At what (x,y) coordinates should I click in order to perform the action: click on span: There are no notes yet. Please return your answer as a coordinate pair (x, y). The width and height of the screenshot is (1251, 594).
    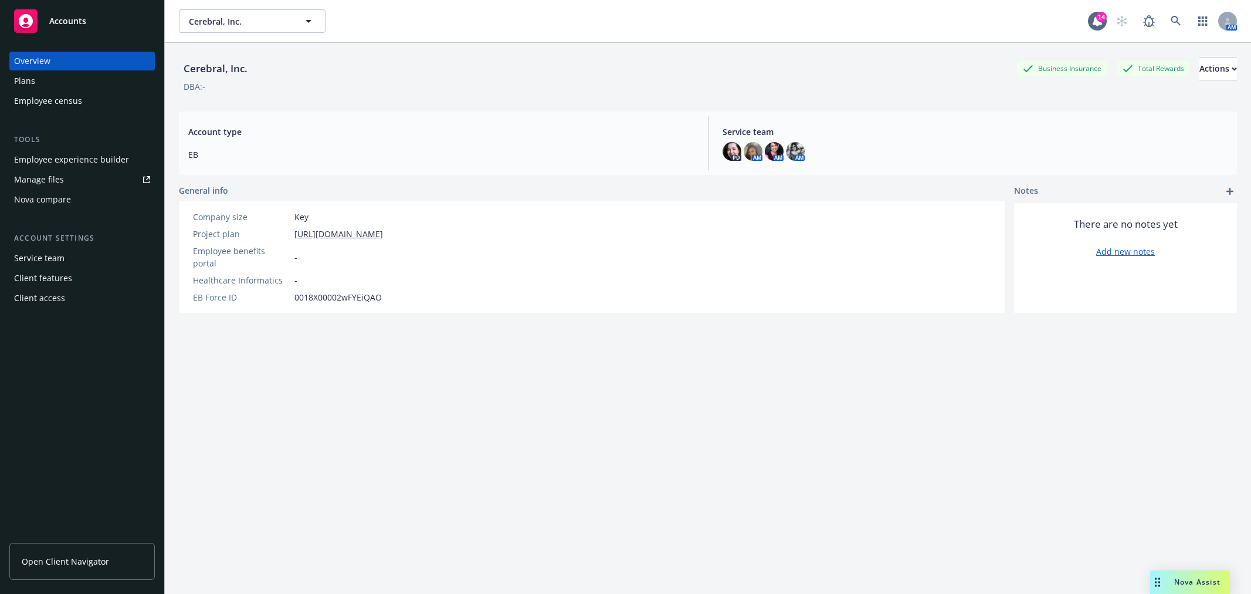
    Looking at the image, I should click on (1126, 224).